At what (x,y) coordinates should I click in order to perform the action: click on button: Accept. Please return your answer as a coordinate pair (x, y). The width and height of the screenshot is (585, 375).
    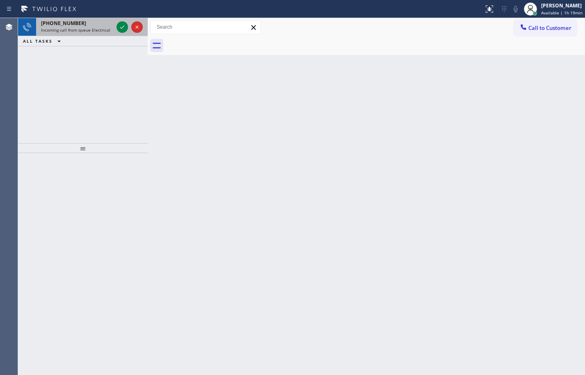
    Looking at the image, I should click on (122, 27).